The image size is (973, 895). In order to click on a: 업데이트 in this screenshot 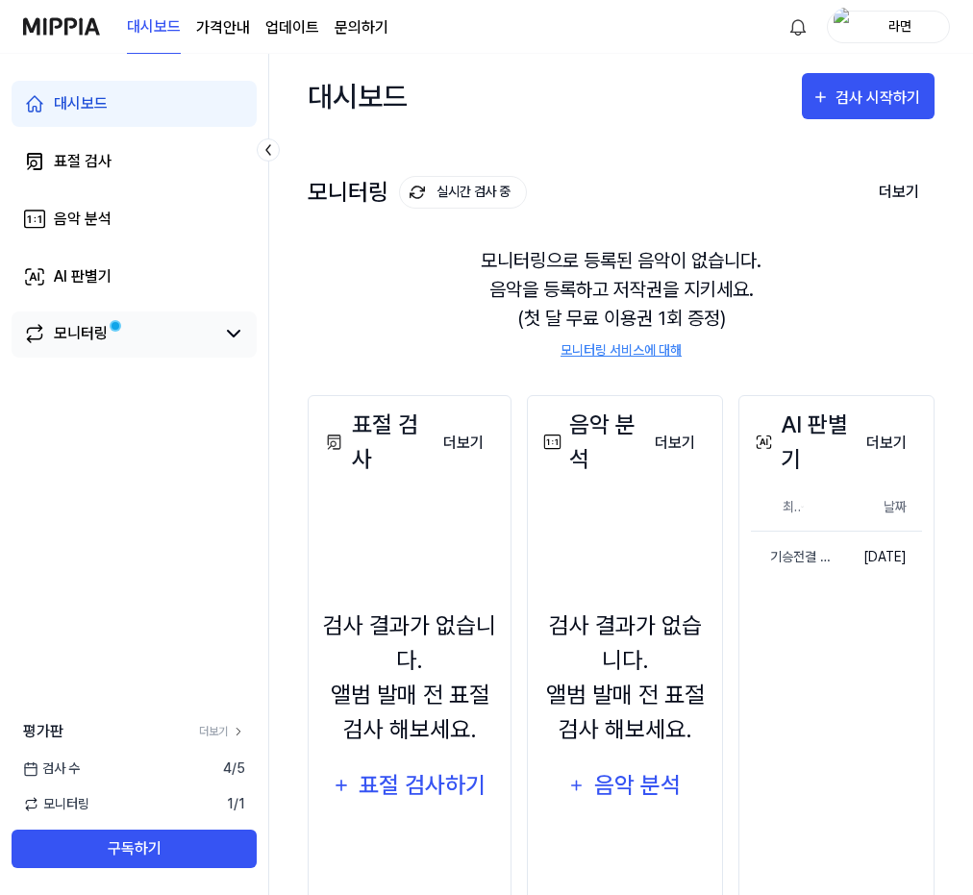, I will do `click(292, 28)`.